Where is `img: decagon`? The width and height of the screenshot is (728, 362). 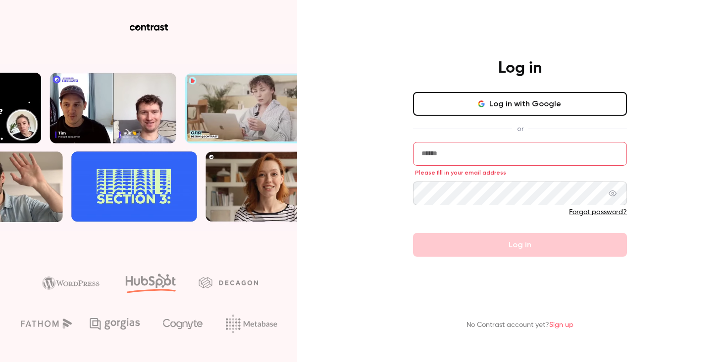
img: decagon is located at coordinates (228, 283).